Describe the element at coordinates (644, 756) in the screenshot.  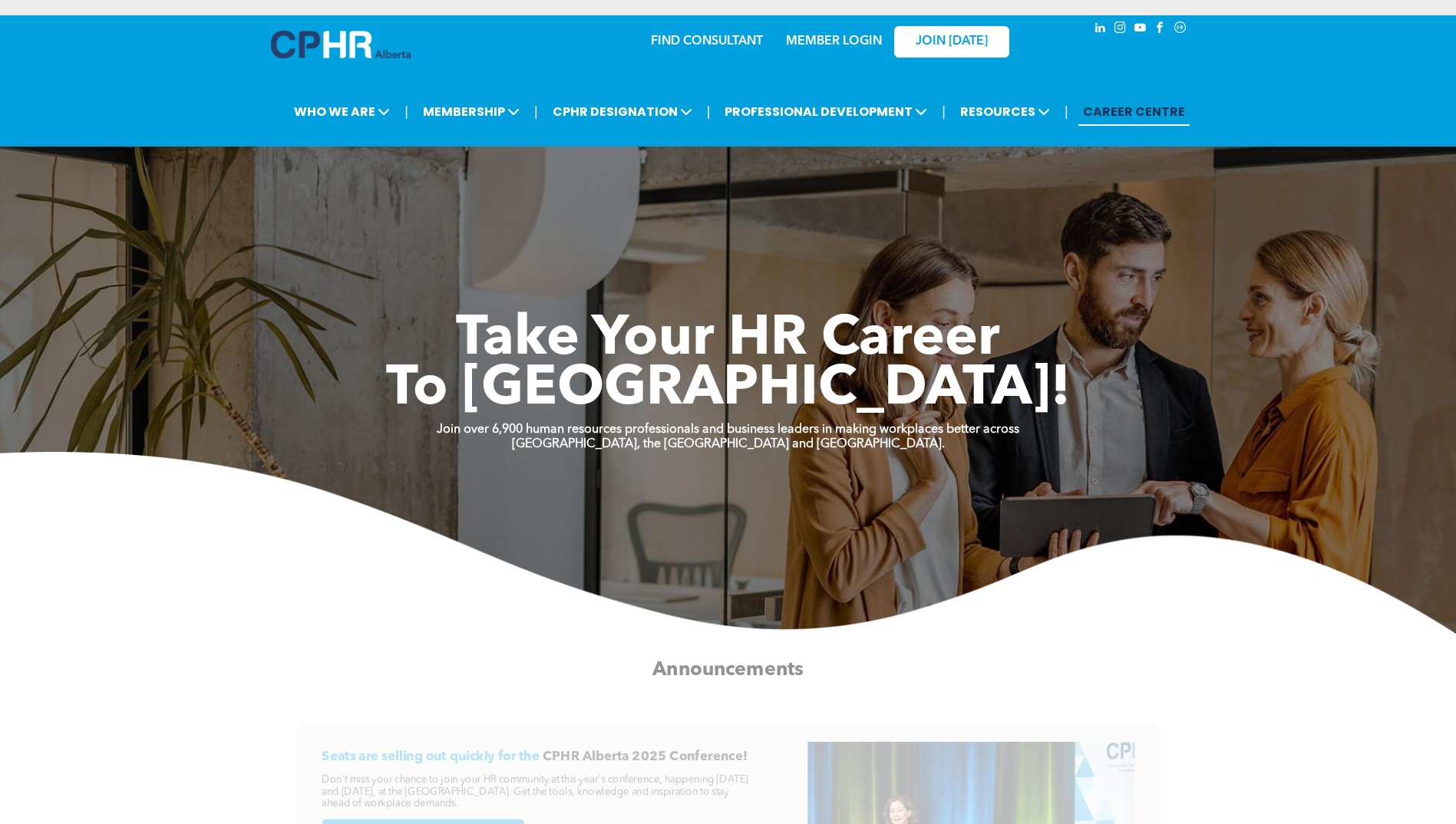
I see `span: CPHR Alberta 2025 Conference!` at that location.